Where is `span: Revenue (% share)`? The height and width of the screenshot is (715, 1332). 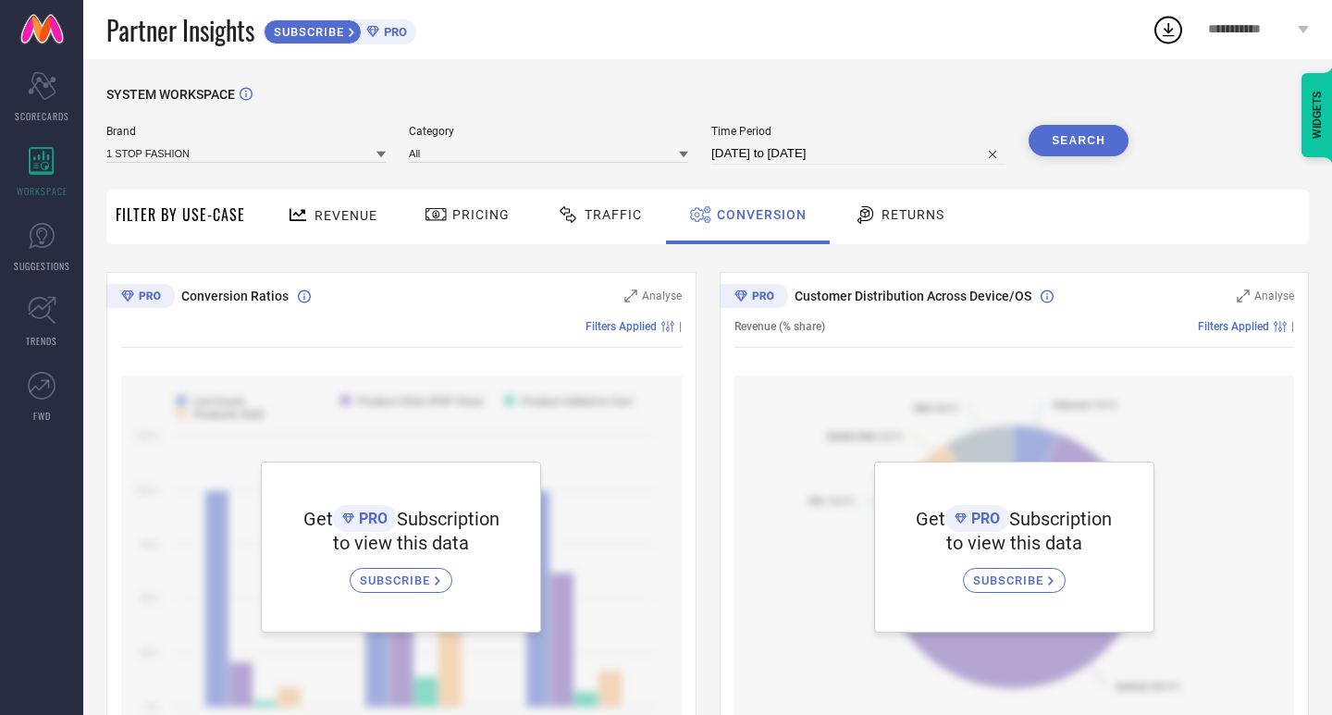 span: Revenue (% share) is located at coordinates (780, 326).